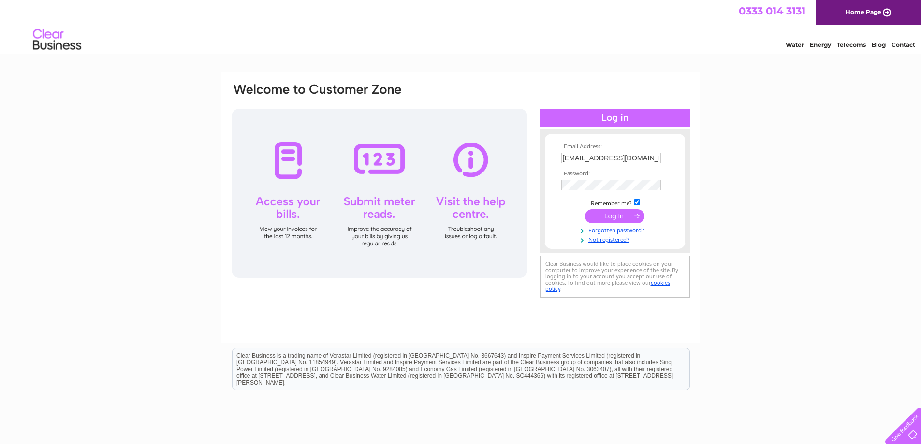 This screenshot has height=444, width=921. What do you see at coordinates (614, 216) in the screenshot?
I see `input: Submit` at bounding box center [614, 216].